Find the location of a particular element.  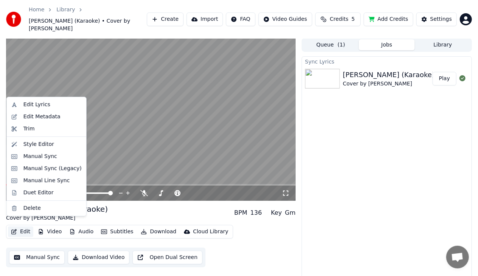

button: Settings is located at coordinates (437, 19).